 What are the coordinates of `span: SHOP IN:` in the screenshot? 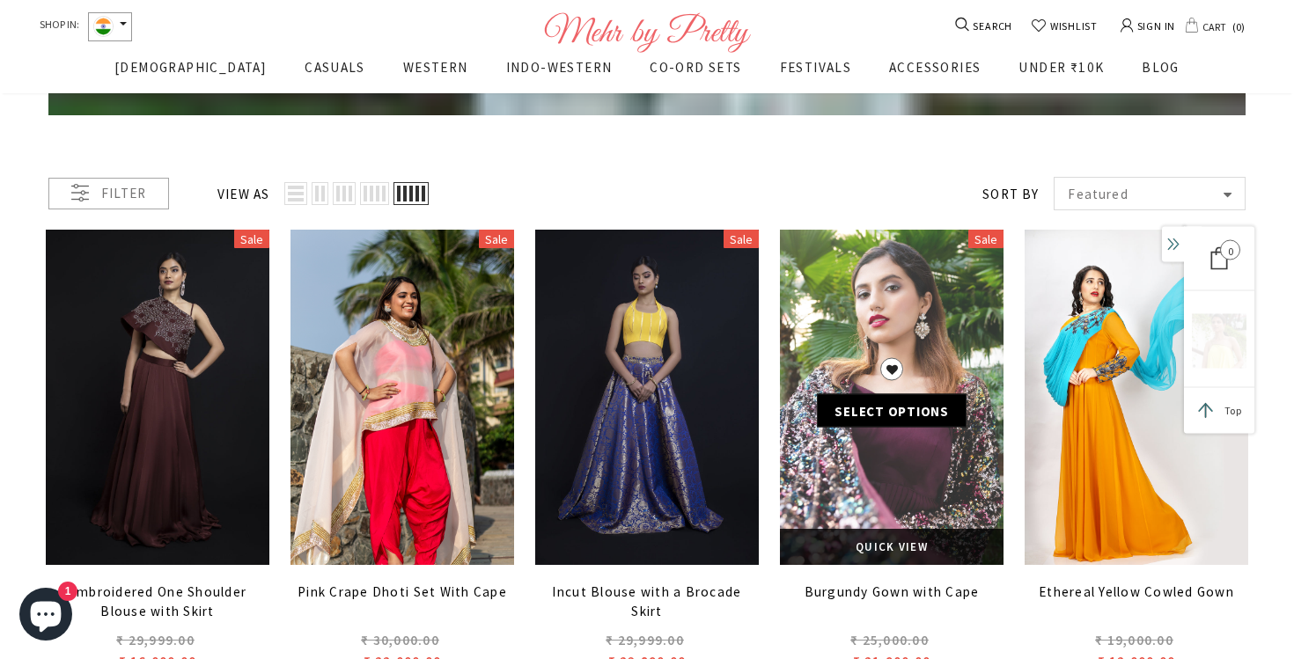 It's located at (59, 26).